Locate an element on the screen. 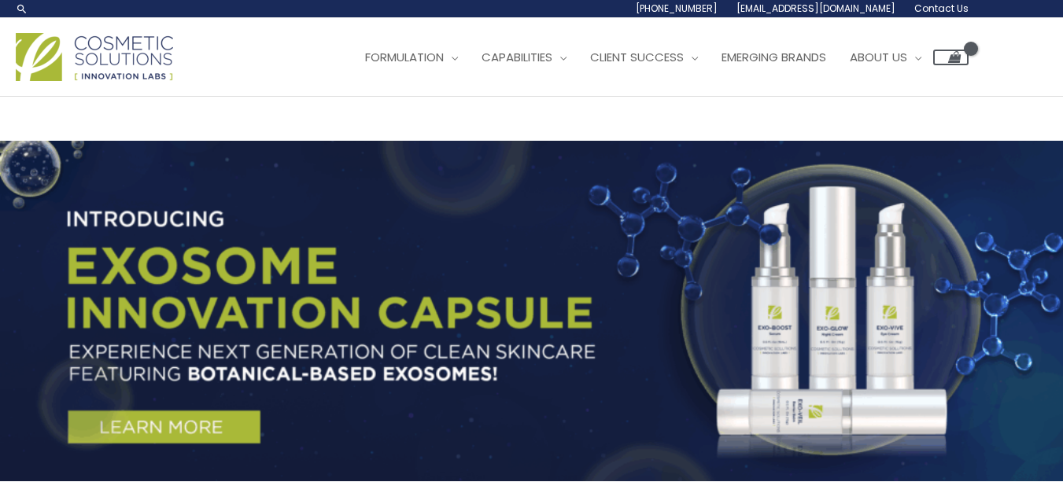 The image size is (1063, 504). a: About Us is located at coordinates (885, 57).